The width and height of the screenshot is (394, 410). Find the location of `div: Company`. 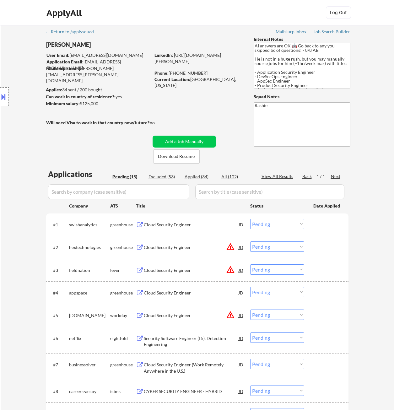

div: Company is located at coordinates (89, 206).